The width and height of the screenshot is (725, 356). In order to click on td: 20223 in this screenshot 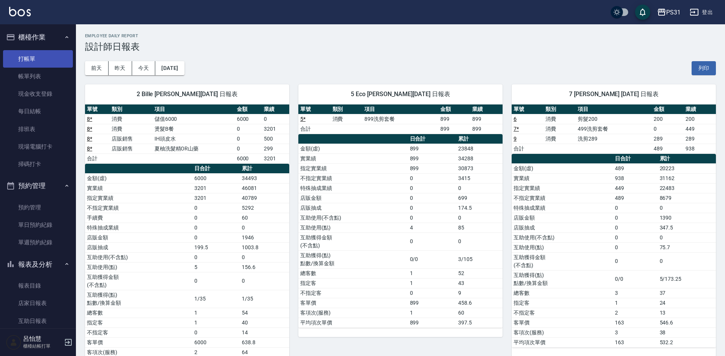, I will do `click(687, 168)`.